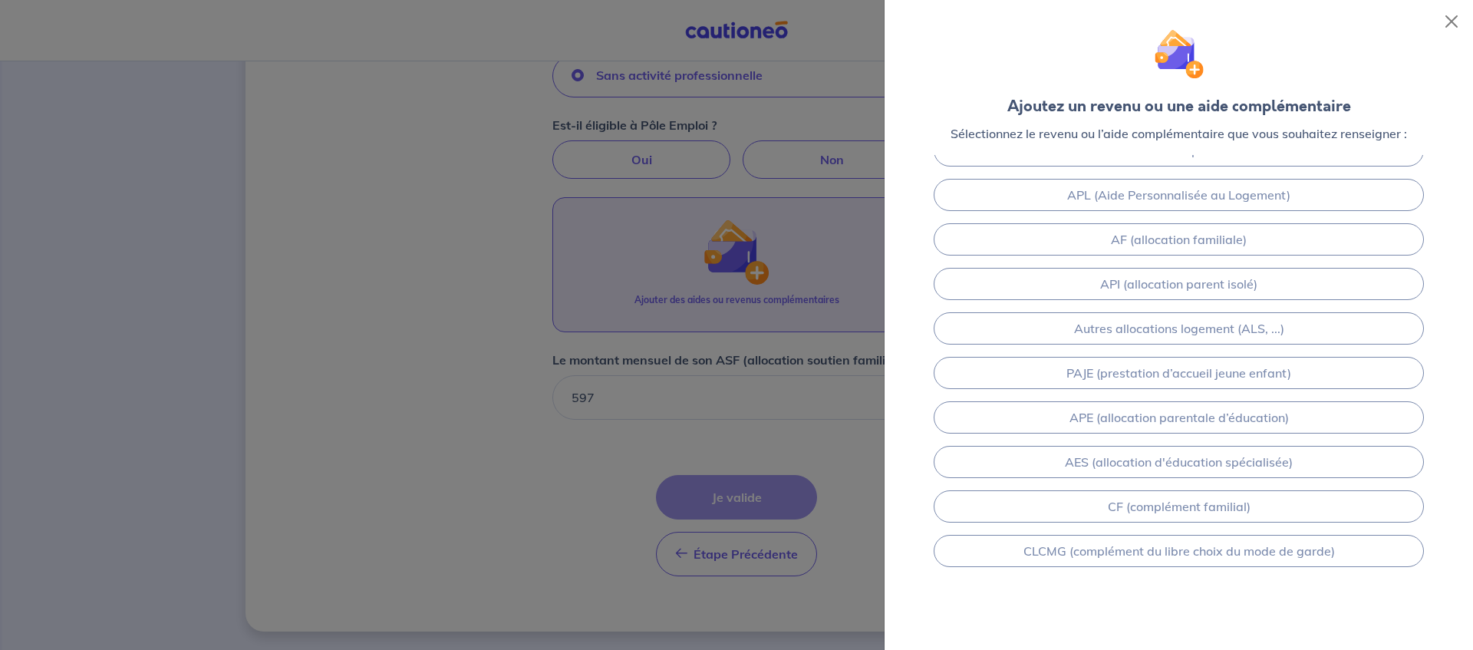 Image resolution: width=1473 pixels, height=650 pixels. Describe the element at coordinates (1178, 284) in the screenshot. I see `a: API (allocation parent isolé)` at that location.